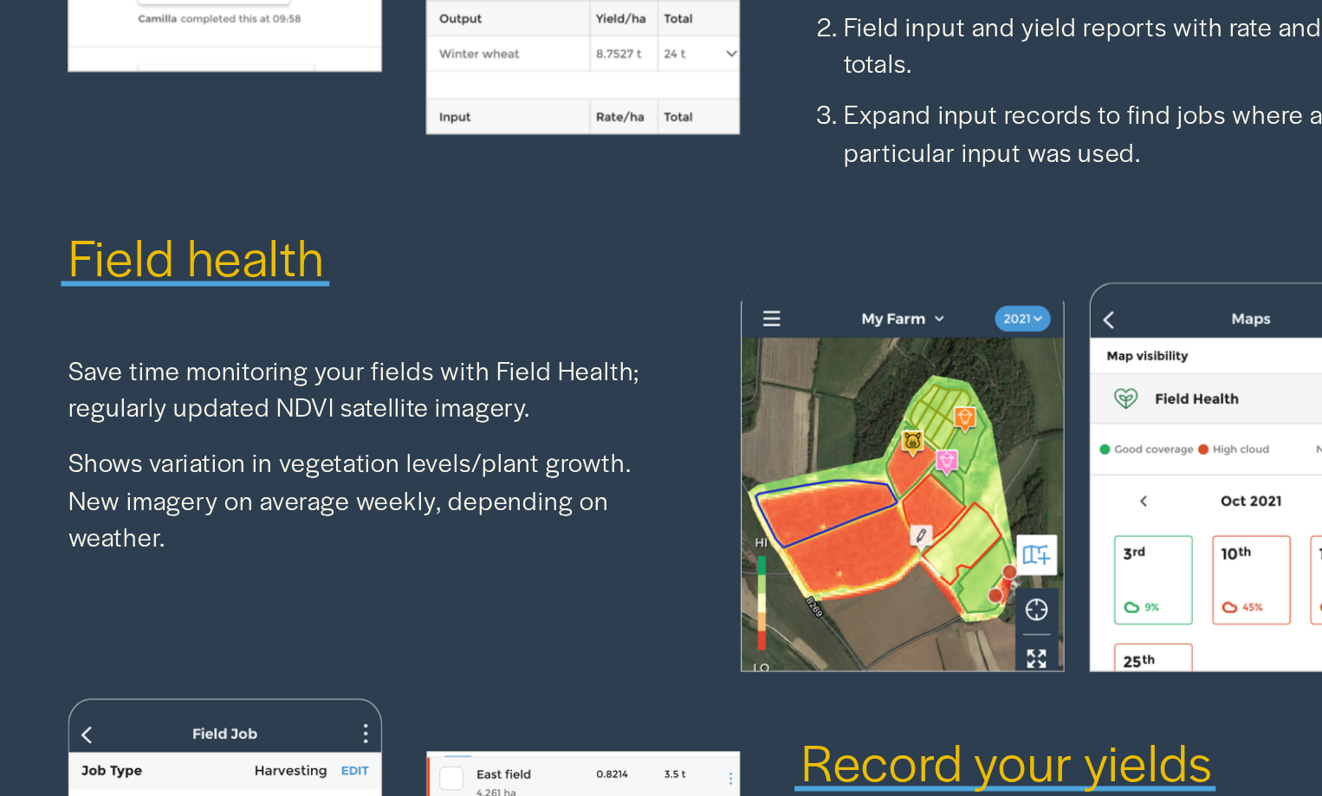 The width and height of the screenshot is (1322, 796). Describe the element at coordinates (357, 464) in the screenshot. I see `p: Shows variation in vegetation levels/plant growth. New imagery on average weekly, depending on we...` at that location.